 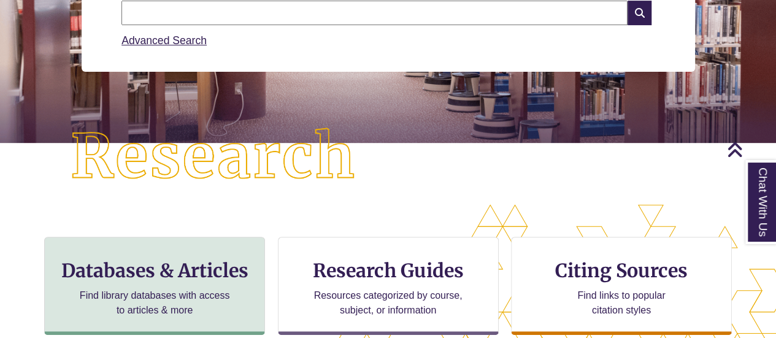 What do you see at coordinates (621, 270) in the screenshot?
I see `h3: Citing Sources` at bounding box center [621, 270].